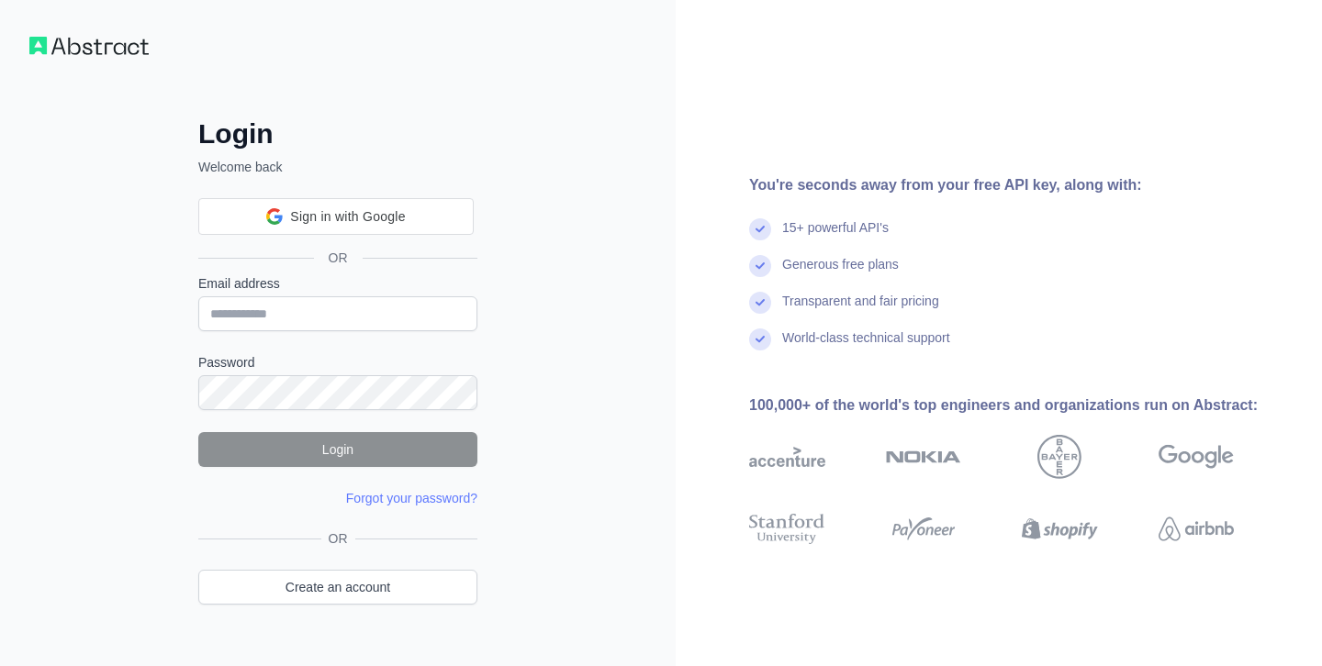 This screenshot has width=1322, height=666. What do you see at coordinates (1196, 529) in the screenshot?
I see `img: airbnb` at bounding box center [1196, 529].